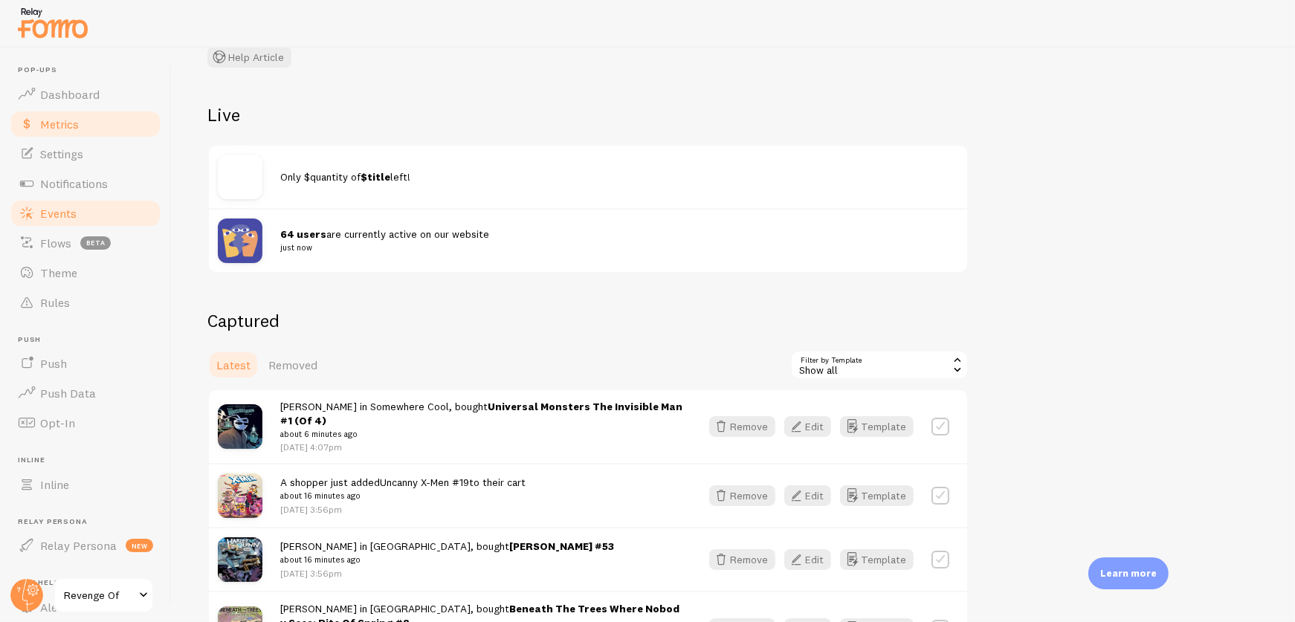  What do you see at coordinates (85, 184) in the screenshot?
I see `a: Notifications` at bounding box center [85, 184].